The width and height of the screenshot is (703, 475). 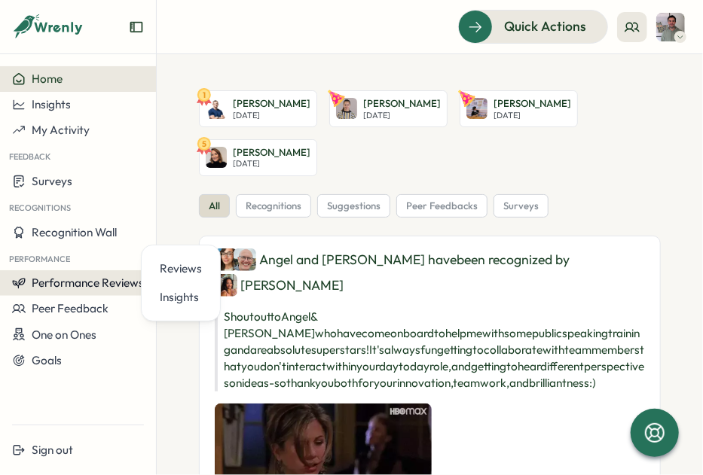 What do you see at coordinates (181, 269) in the screenshot?
I see `div: Reviews` at bounding box center [181, 269].